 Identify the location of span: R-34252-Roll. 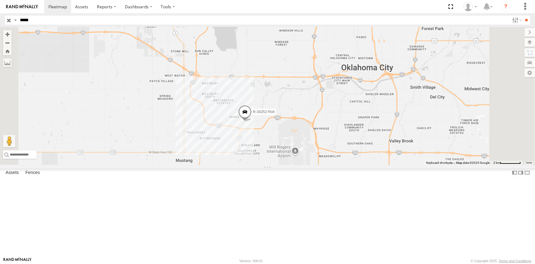
(264, 112).